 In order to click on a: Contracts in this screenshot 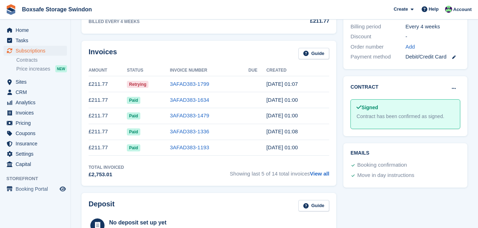, I will do `click(41, 60)`.